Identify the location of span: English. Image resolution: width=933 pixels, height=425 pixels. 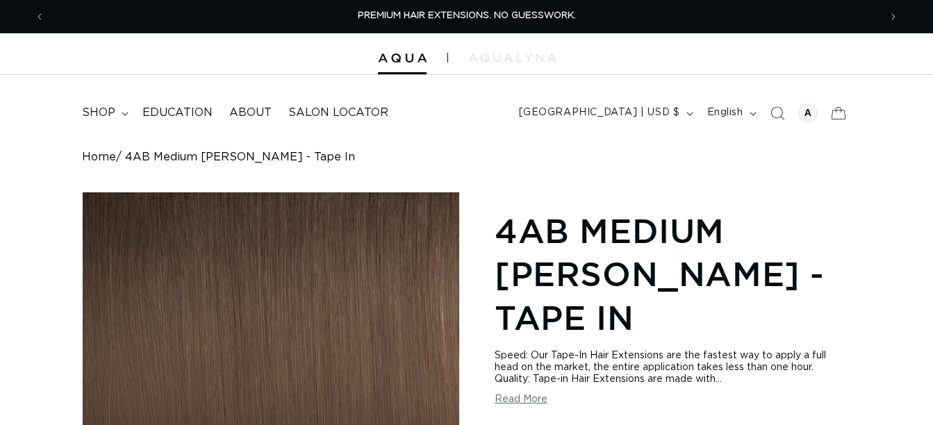
(726, 113).